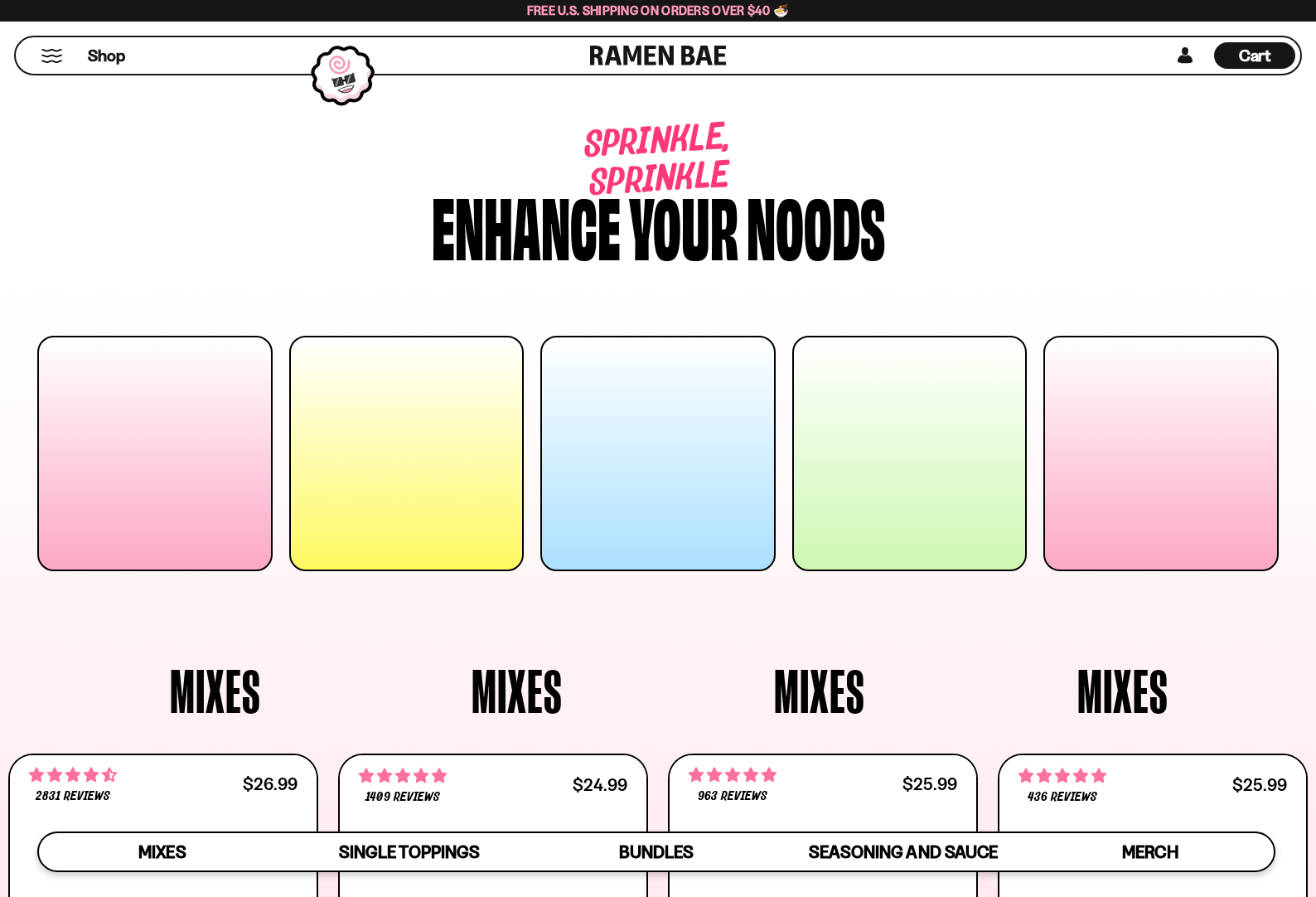  What do you see at coordinates (815, 224) in the screenshot?
I see `div: noods` at bounding box center [815, 224].